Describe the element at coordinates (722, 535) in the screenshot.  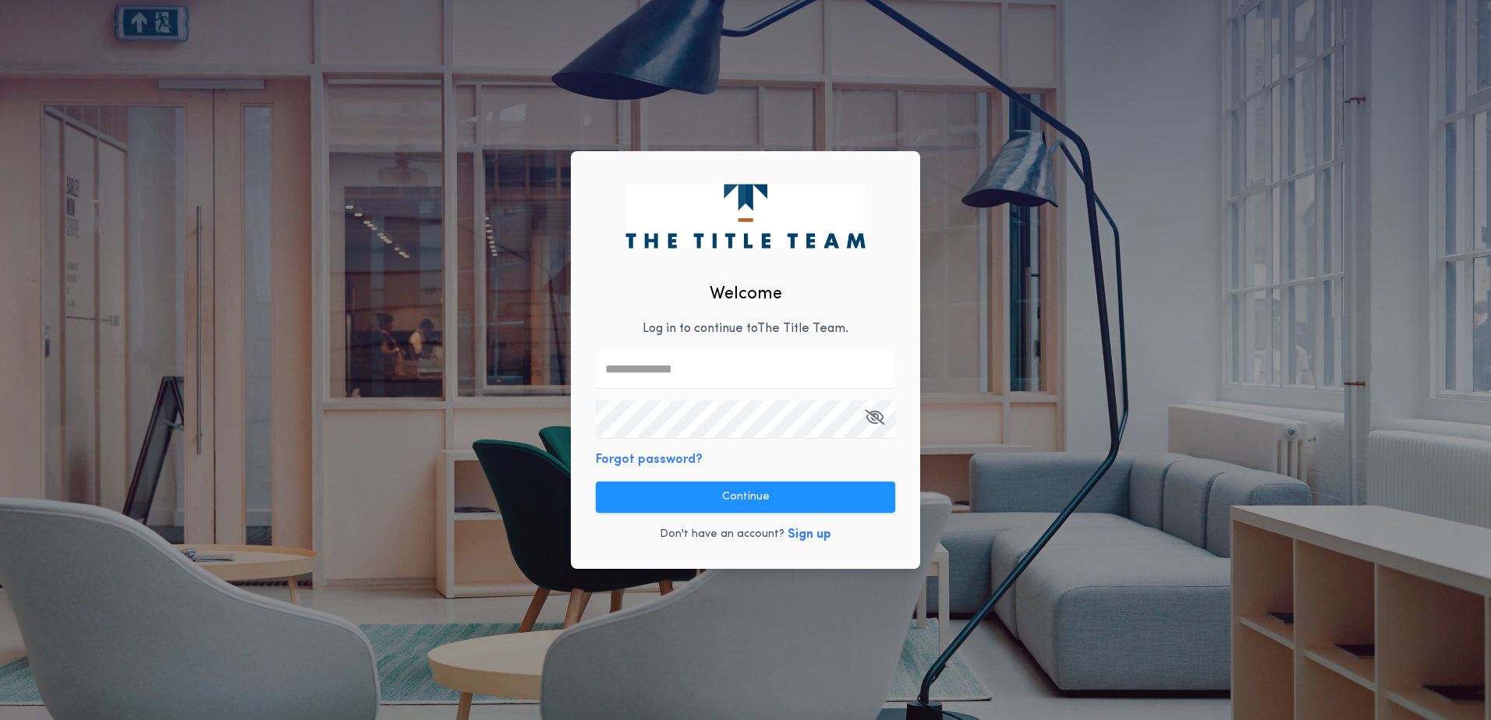
I see `p: Don't have an account?` at that location.